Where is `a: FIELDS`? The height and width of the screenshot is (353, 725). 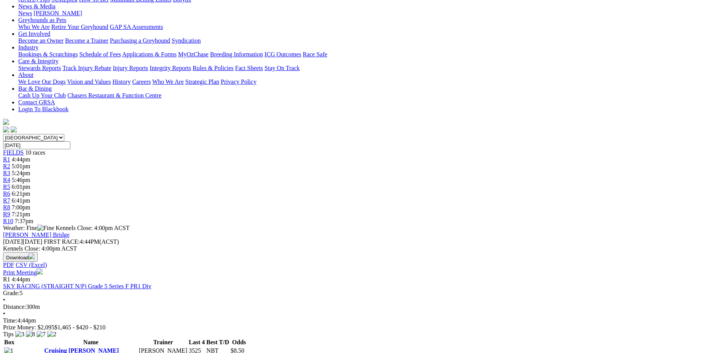
a: FIELDS is located at coordinates (13, 152).